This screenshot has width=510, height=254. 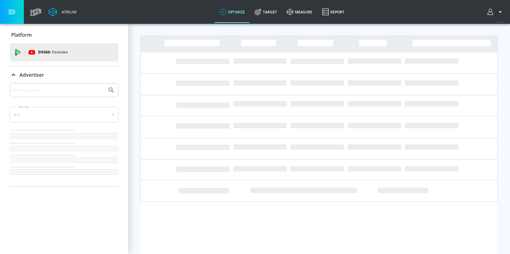 I want to click on a: Target, so click(x=266, y=12).